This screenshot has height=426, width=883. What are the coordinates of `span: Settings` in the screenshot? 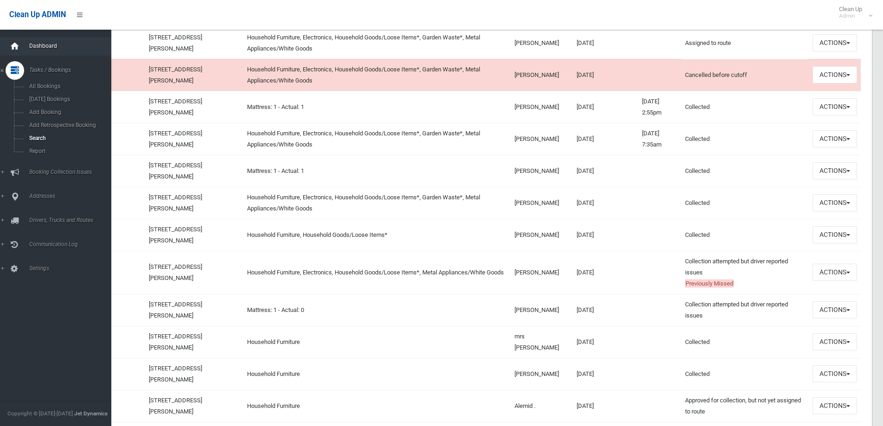 It's located at (72, 268).